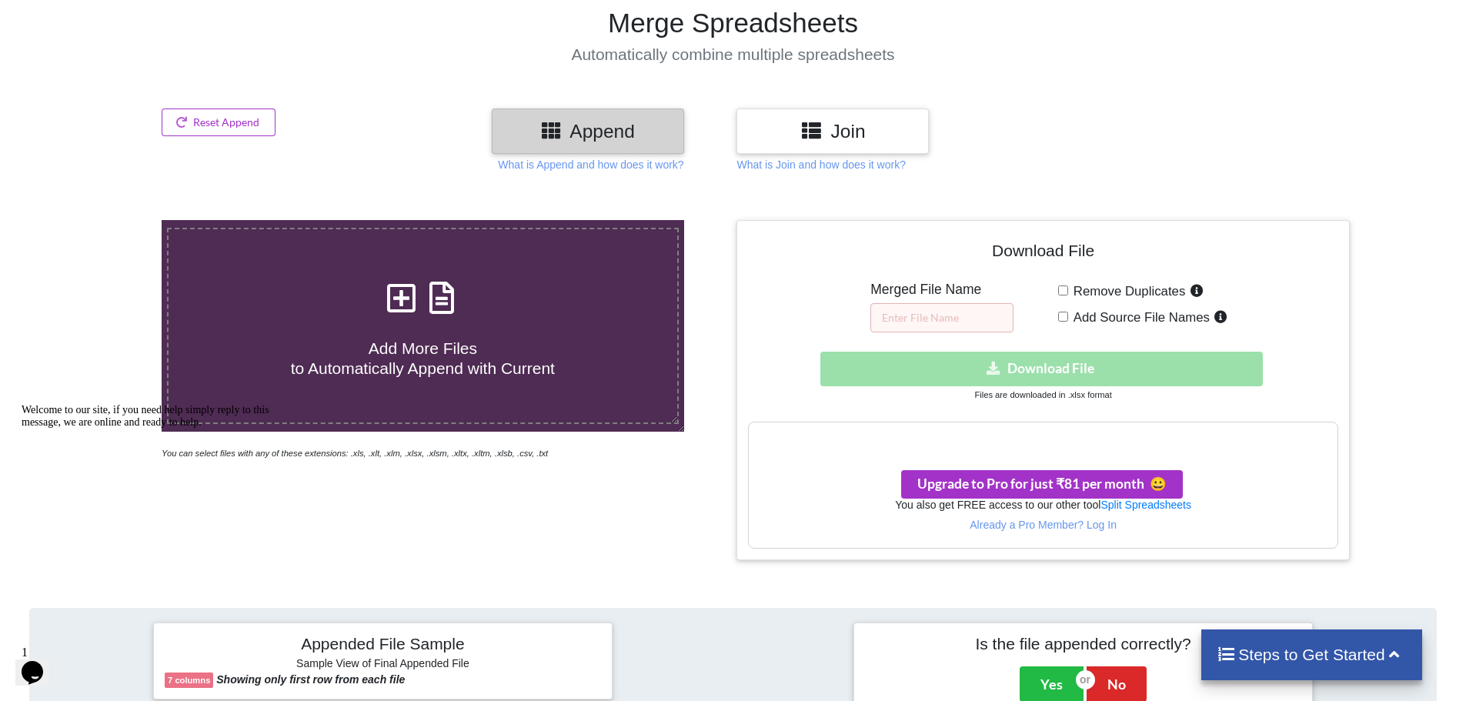 The width and height of the screenshot is (1466, 701). Describe the element at coordinates (355, 453) in the screenshot. I see `i: You can select files with any of these extensions: .xls, .xlt, .xlm, .xlsx, .xlsm, .xltx, .xltm, ...` at that location.